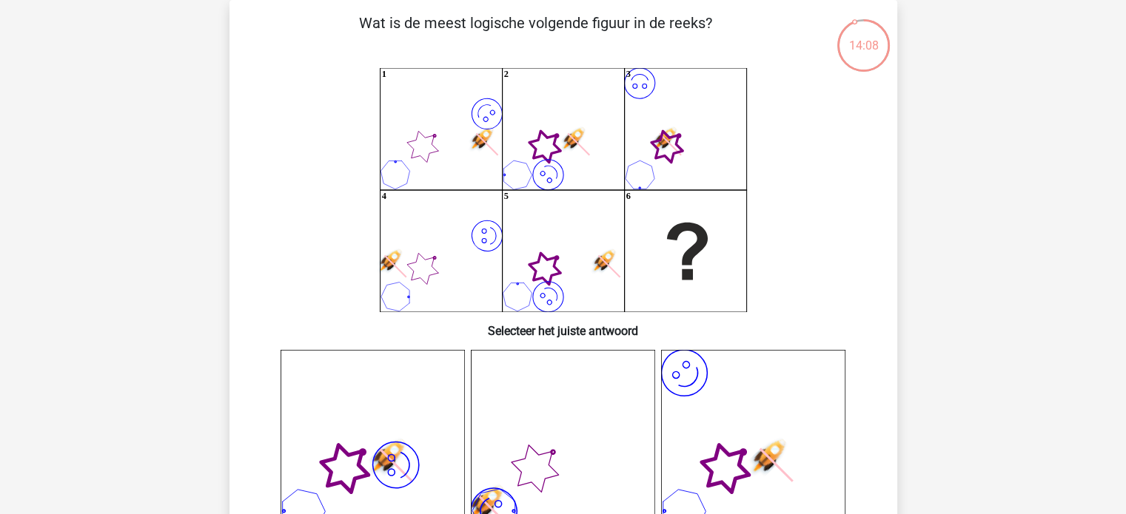 The image size is (1126, 514). Describe the element at coordinates (563, 325) in the screenshot. I see `h6: Selecteer het juiste antwoord` at that location.